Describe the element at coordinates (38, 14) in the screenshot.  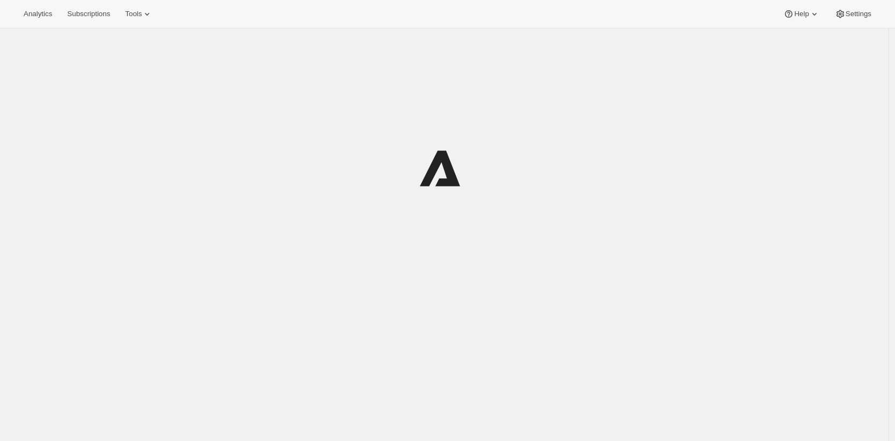
I see `span: Analytics` at that location.